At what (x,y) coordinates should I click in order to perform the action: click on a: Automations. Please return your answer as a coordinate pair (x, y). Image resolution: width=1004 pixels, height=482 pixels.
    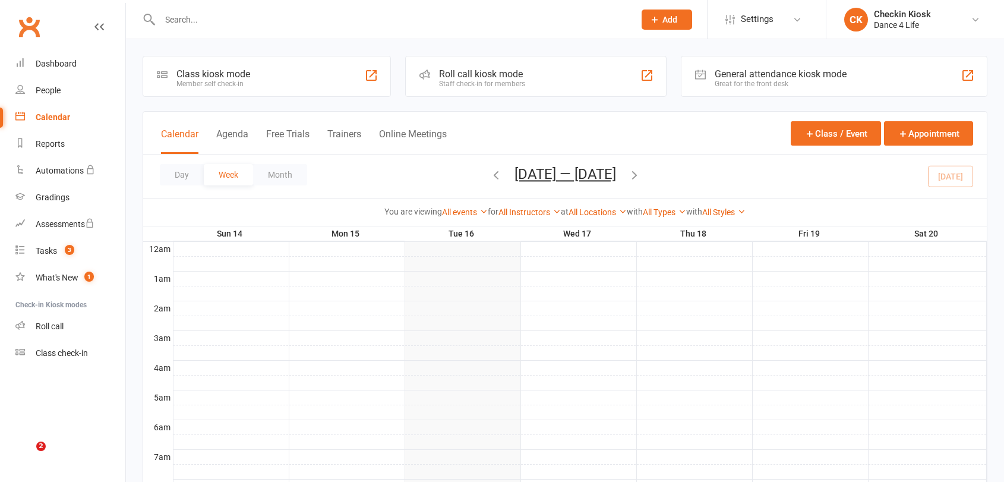
    Looking at the image, I should click on (70, 171).